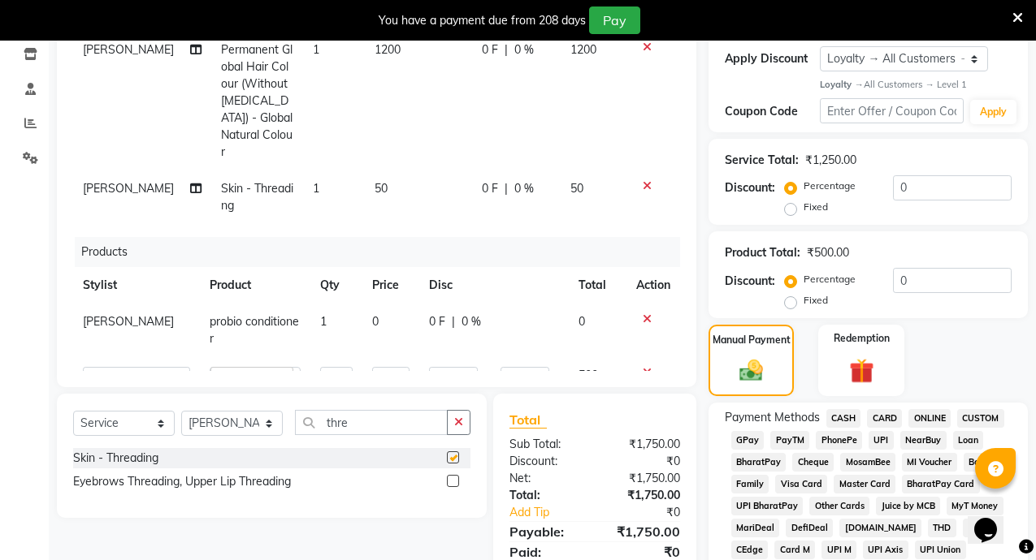 The width and height of the screenshot is (1036, 560). Describe the element at coordinates (929, 418) in the screenshot. I see `span: ONLINE` at that location.